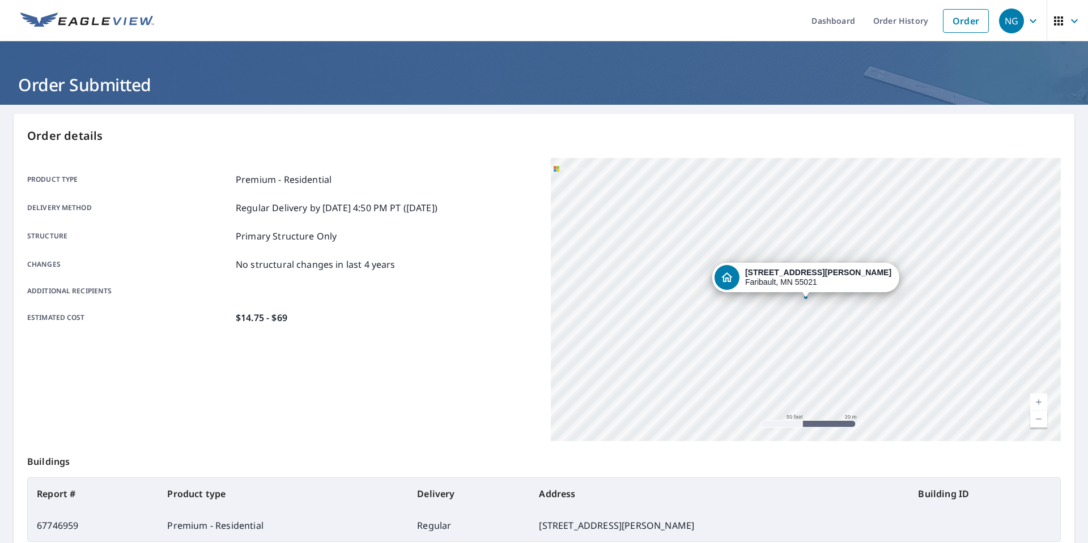 The height and width of the screenshot is (543, 1088). I want to click on p: Structure, so click(129, 236).